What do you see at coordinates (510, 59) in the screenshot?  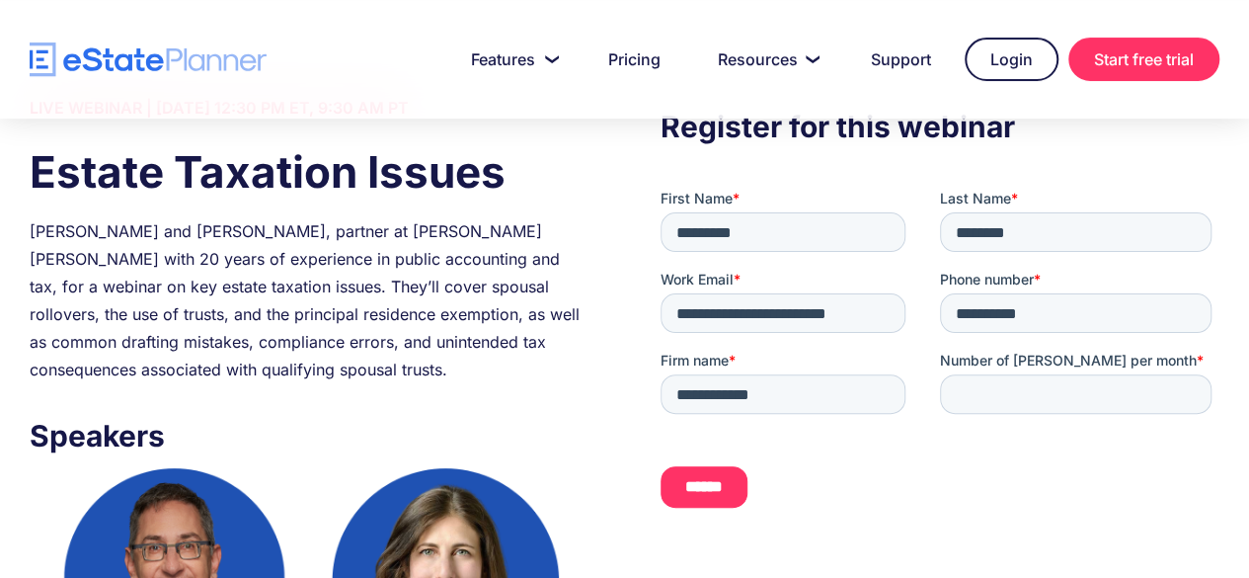 I see `a: Features` at bounding box center [510, 59].